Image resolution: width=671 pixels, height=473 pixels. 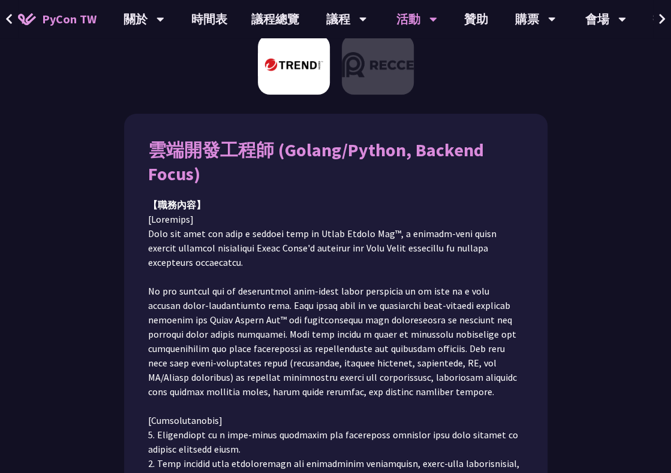 What do you see at coordinates (27, 19) in the screenshot?
I see `img: Home icon of PyCon TW 2025` at bounding box center [27, 19].